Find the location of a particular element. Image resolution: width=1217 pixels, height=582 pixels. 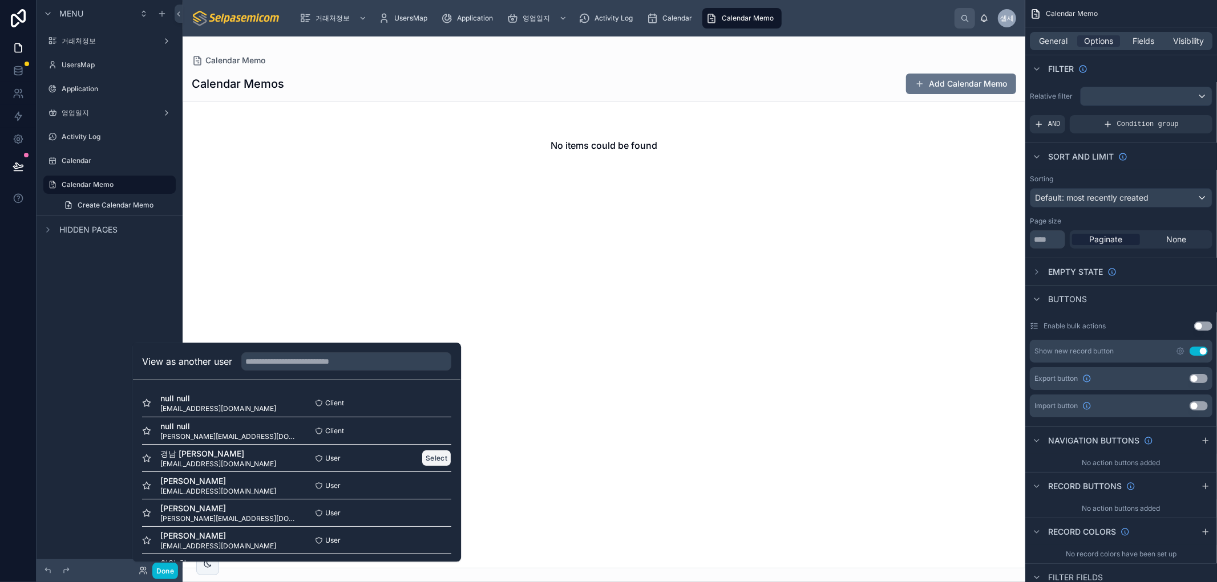

span: Buttons is located at coordinates (1067, 300).